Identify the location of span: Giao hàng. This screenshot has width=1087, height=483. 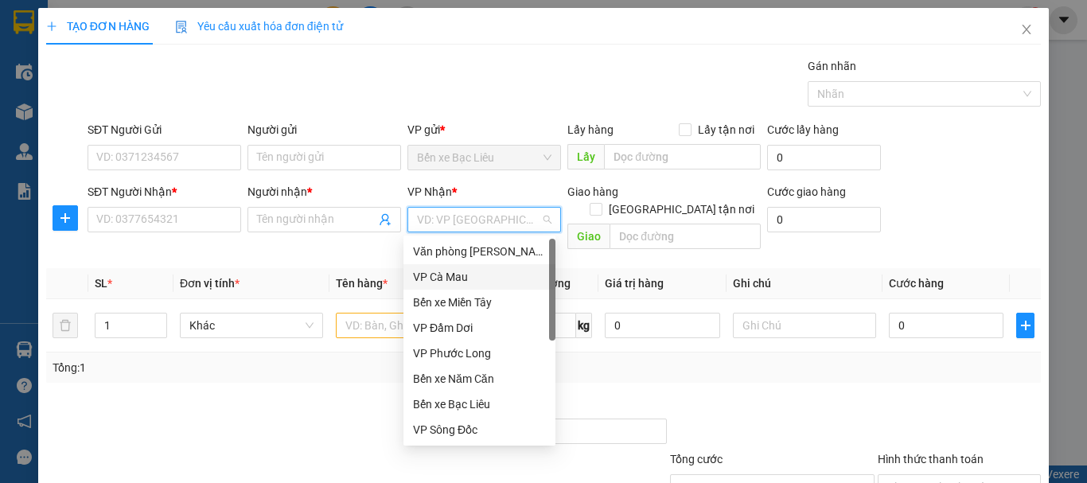
(593, 192).